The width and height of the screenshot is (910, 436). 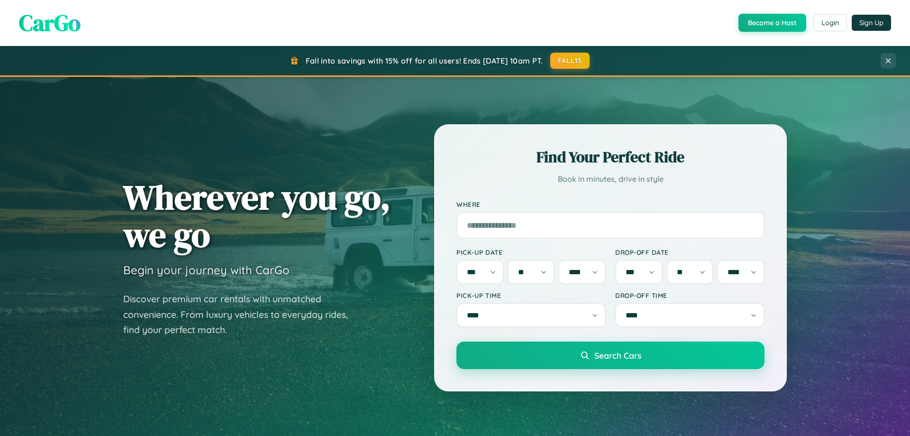 What do you see at coordinates (690, 252) in the screenshot?
I see `label: Drop-off Date` at bounding box center [690, 252].